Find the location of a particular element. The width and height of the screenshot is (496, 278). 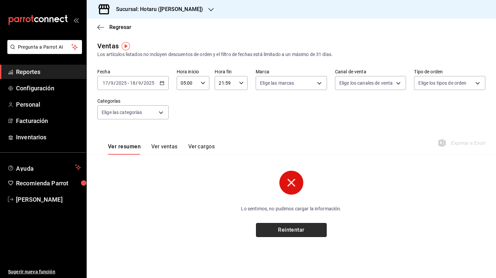

button: Regresar is located at coordinates (114, 27).